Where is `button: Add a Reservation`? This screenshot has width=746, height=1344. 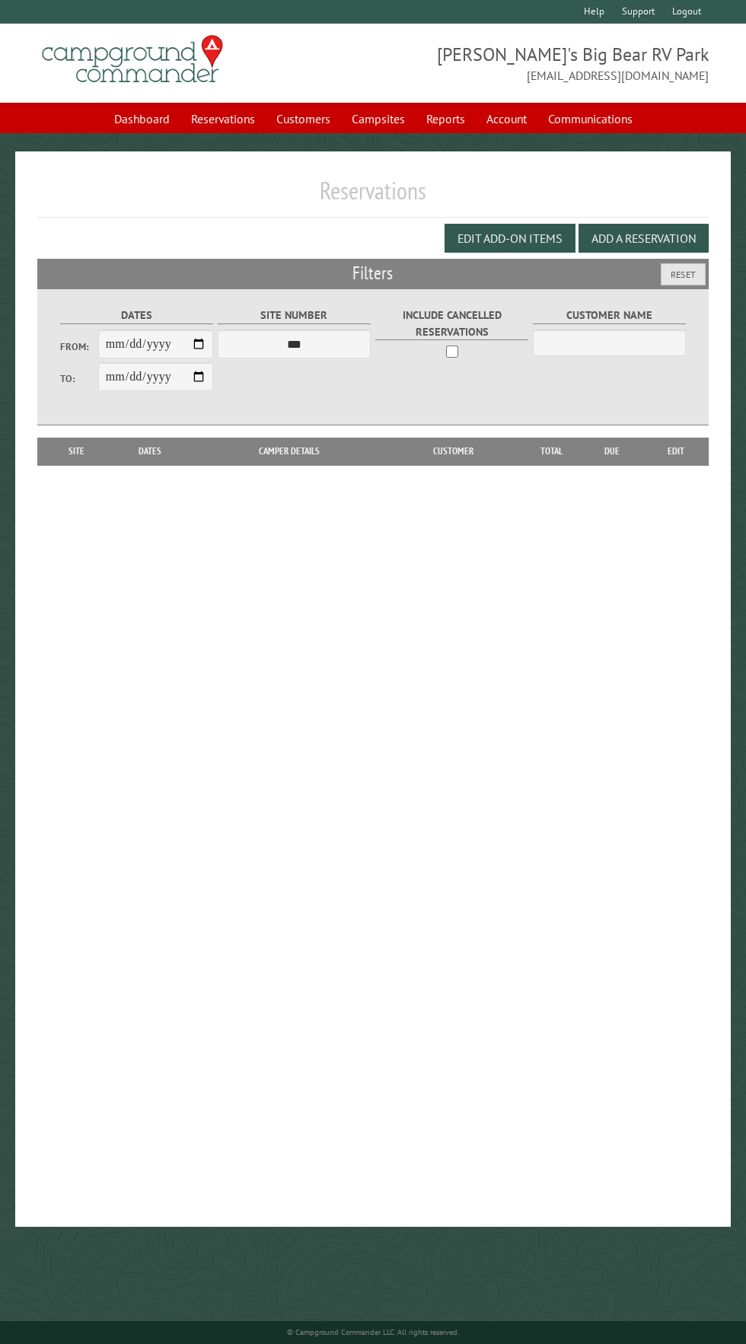 button: Add a Reservation is located at coordinates (643, 238).